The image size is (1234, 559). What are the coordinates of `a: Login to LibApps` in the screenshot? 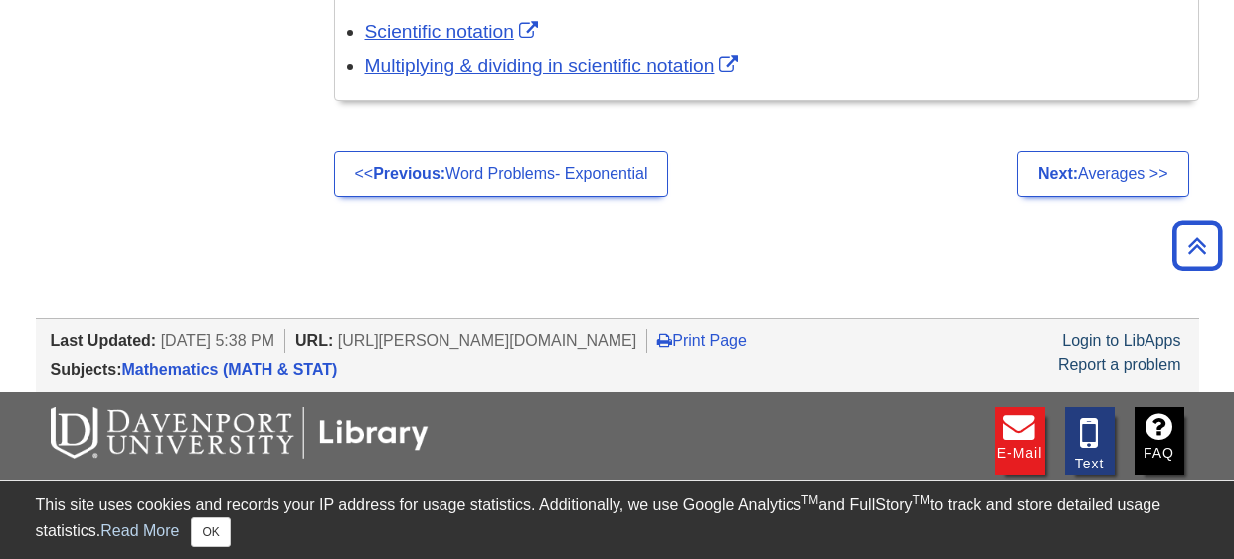 It's located at (1121, 340).